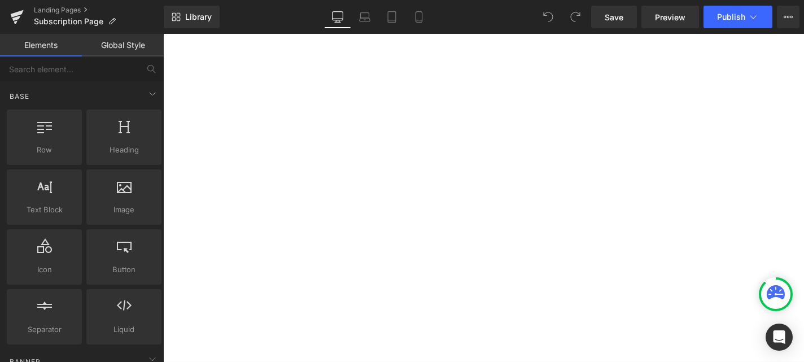 The height and width of the screenshot is (362, 804). Describe the element at coordinates (99, 10) in the screenshot. I see `a: Landing Pages` at that location.